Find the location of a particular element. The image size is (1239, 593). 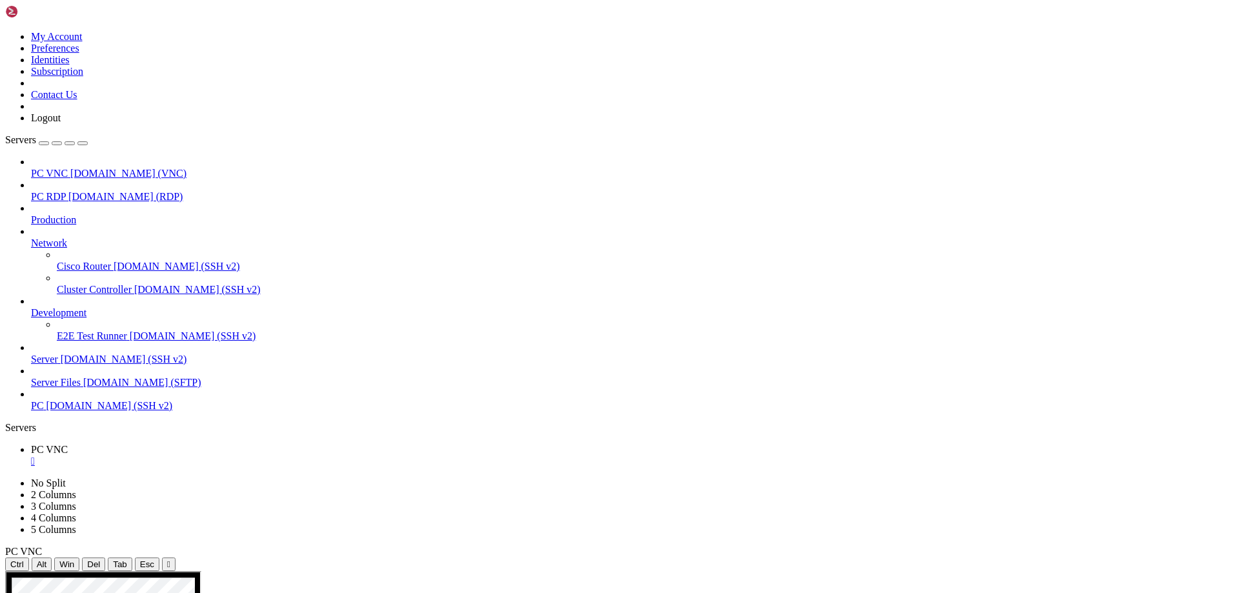

img: Shellngn is located at coordinates (42, 12).